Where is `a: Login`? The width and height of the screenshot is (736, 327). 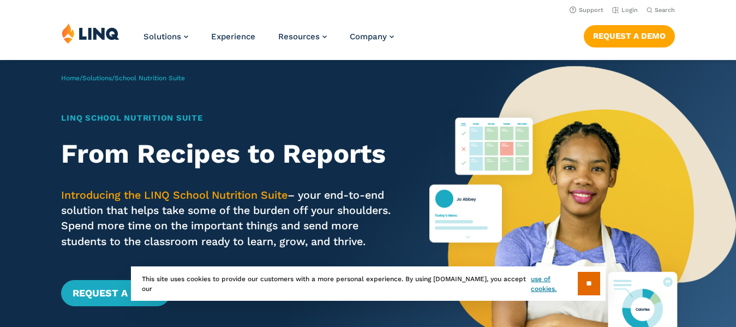
a: Login is located at coordinates (624, 10).